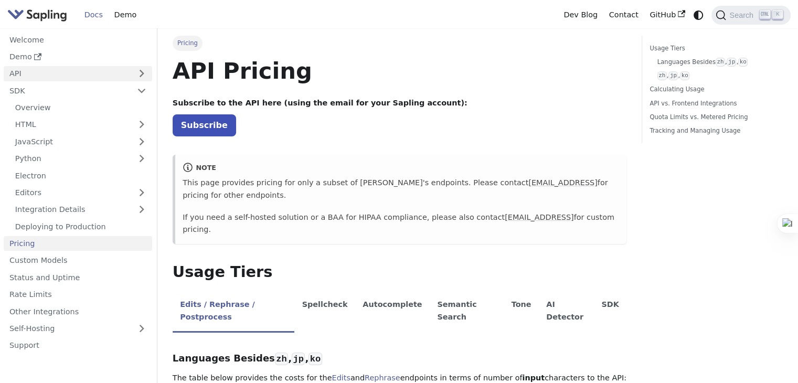 Image resolution: width=798 pixels, height=383 pixels. I want to click on a: Languages Besideszh,jp,ko, so click(716, 62).